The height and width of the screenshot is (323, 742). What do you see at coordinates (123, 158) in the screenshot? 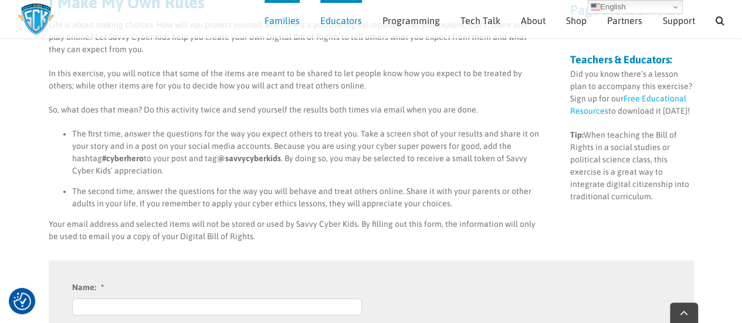
I see `strong: #cyberhero` at bounding box center [123, 158].